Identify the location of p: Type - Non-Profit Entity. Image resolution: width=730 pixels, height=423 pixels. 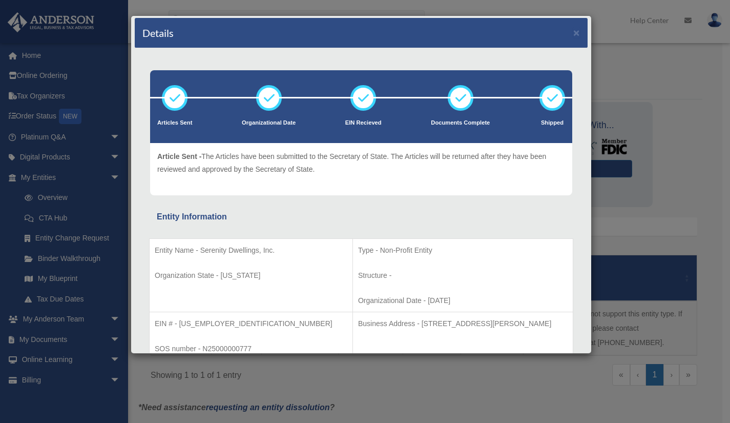
(463, 250).